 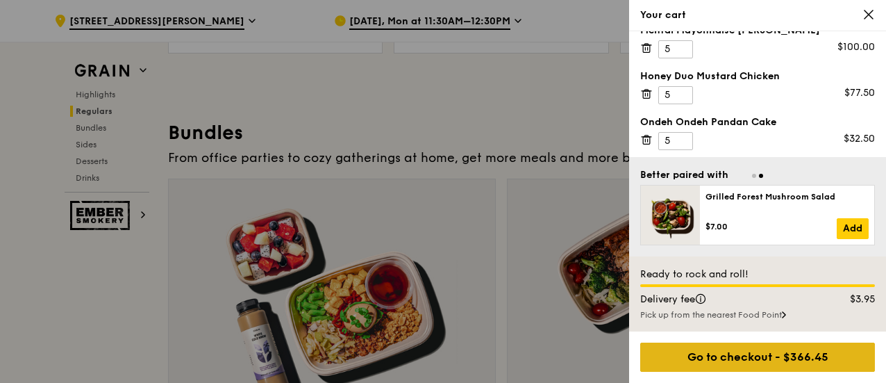 I want to click on span: Go to slide 1, so click(x=754, y=176).